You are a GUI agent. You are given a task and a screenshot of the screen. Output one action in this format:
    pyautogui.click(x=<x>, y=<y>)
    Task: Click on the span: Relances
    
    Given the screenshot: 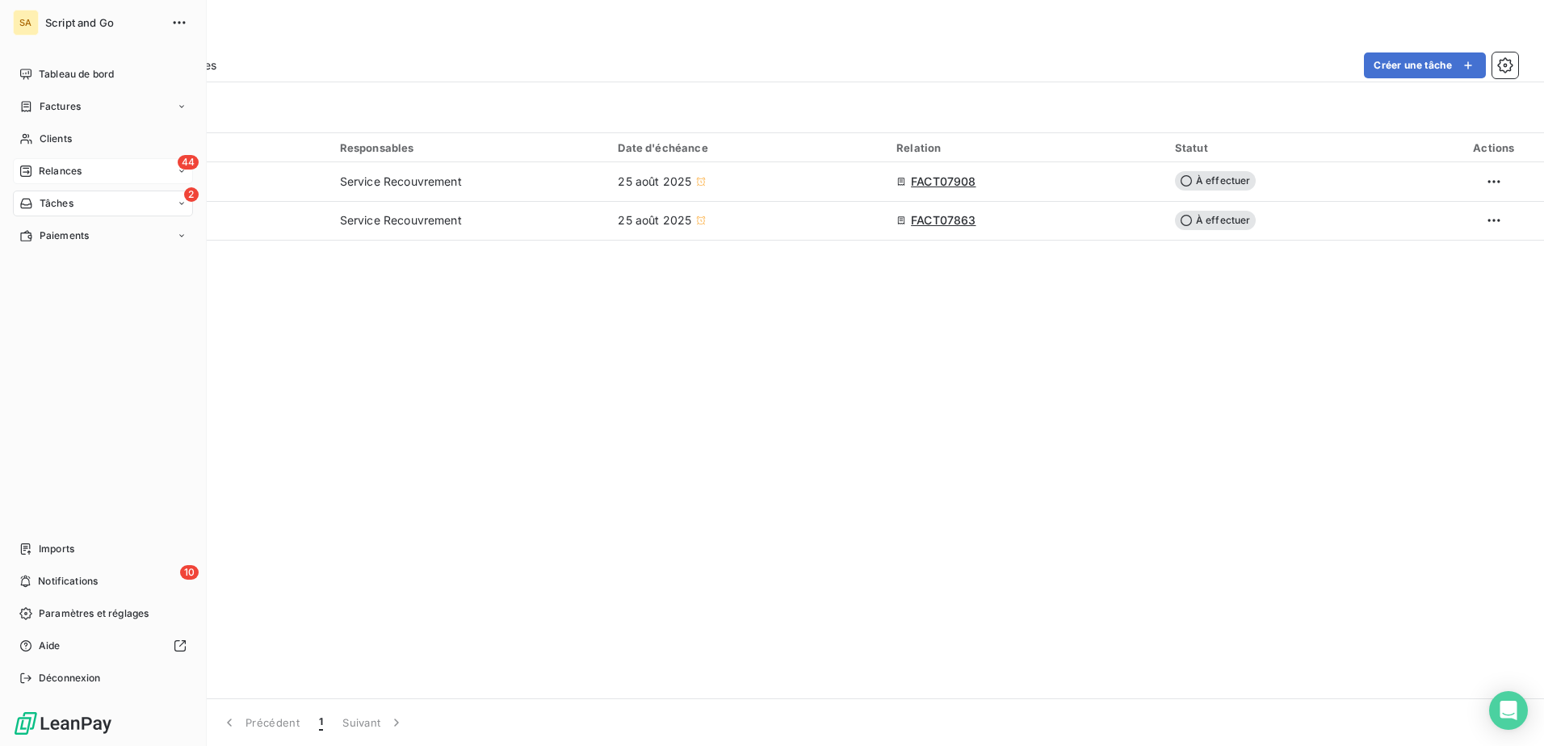 What is the action you would take?
    pyautogui.click(x=60, y=171)
    